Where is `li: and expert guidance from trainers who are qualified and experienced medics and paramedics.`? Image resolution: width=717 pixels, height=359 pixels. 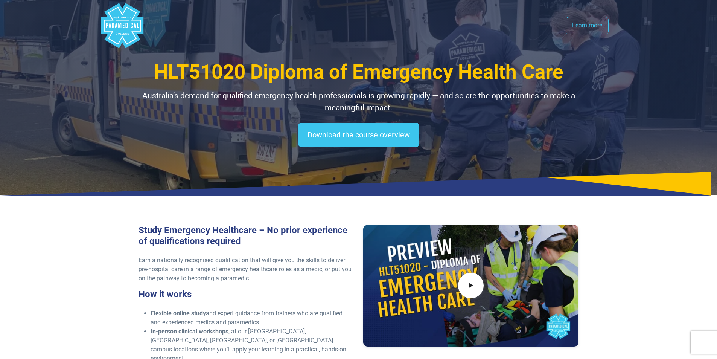
li: and expert guidance from trainers who are qualified and experienced medics and paramedics. is located at coordinates (252, 318).